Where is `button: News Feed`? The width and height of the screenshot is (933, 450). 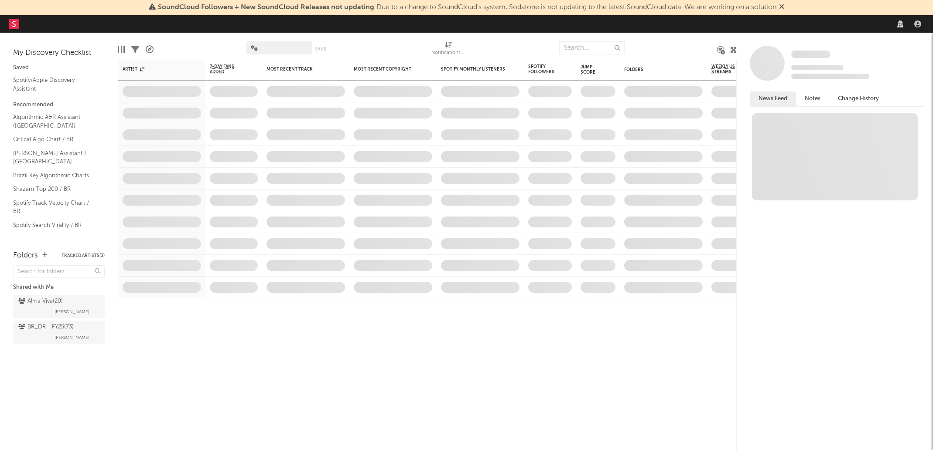
button: News Feed is located at coordinates (773, 99).